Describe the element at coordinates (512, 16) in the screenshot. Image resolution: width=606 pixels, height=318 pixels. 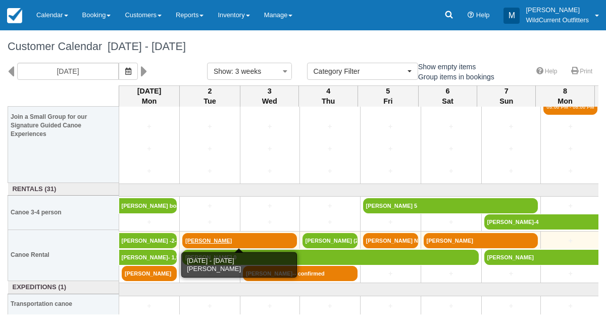
I see `div: M` at that location.